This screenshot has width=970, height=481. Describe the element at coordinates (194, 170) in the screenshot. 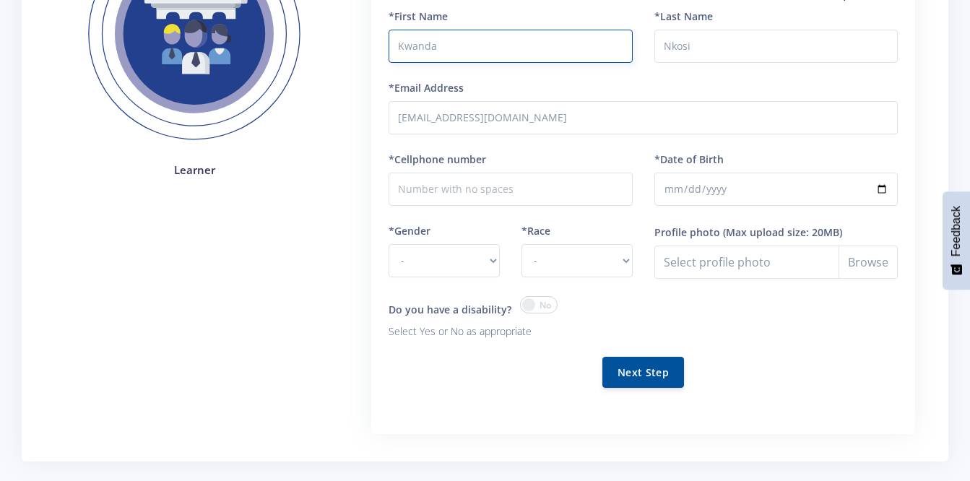

I see `h4: Learner` at that location.